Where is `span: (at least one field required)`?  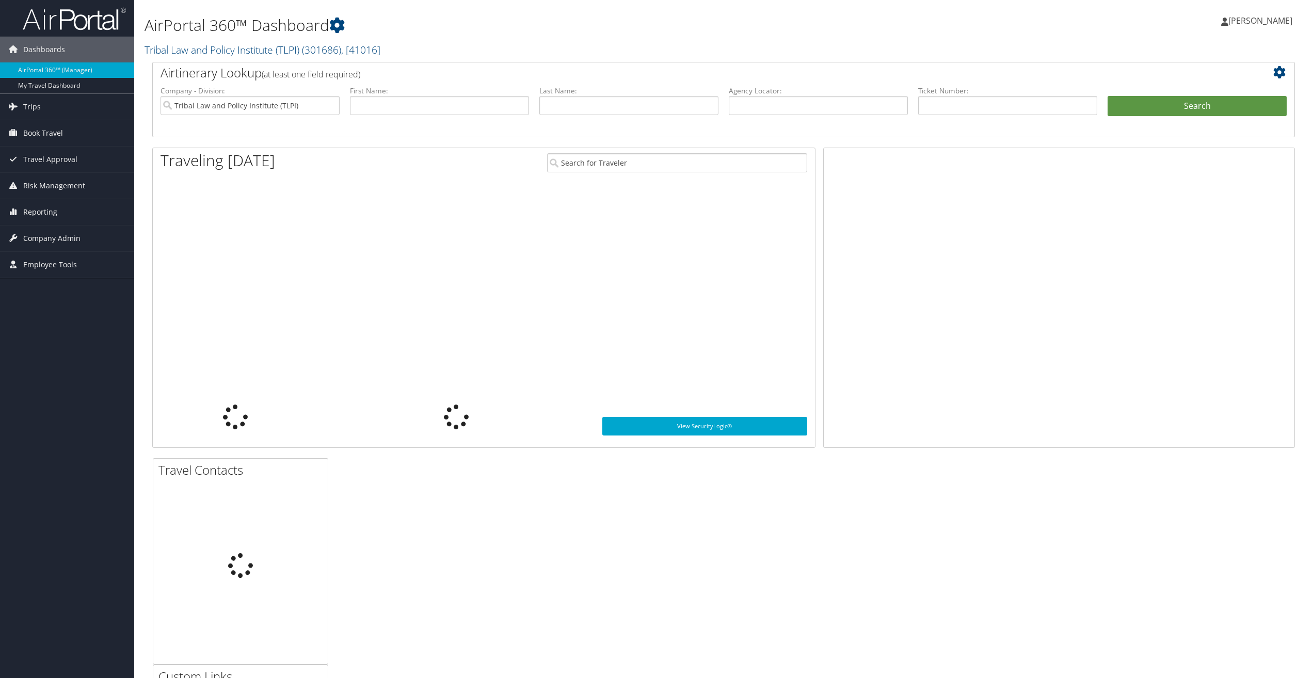
span: (at least one field required) is located at coordinates (311, 74).